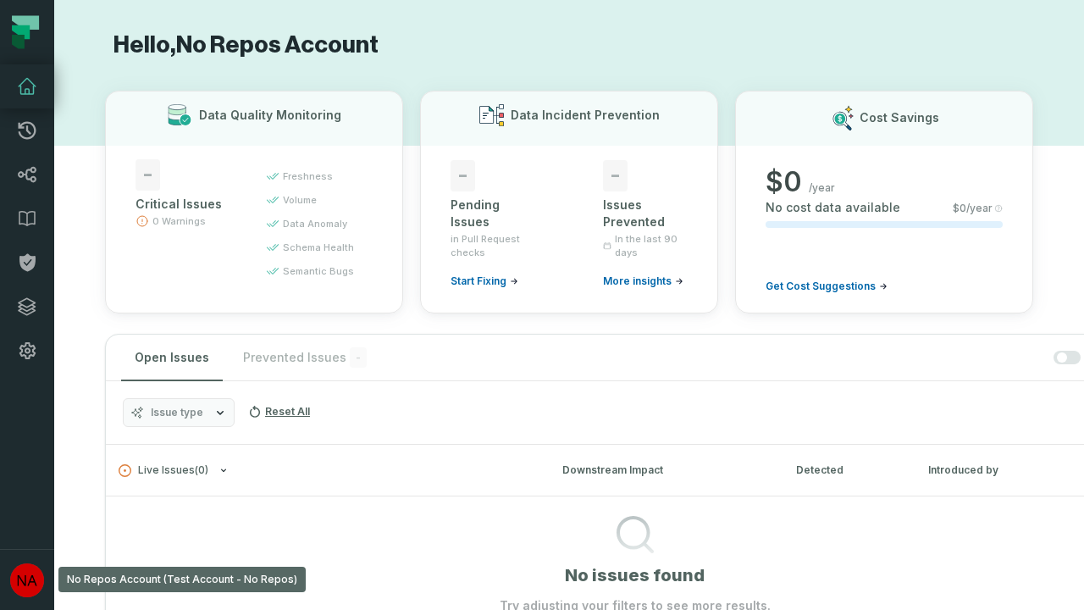  I want to click on a: Start Fixing, so click(484, 281).